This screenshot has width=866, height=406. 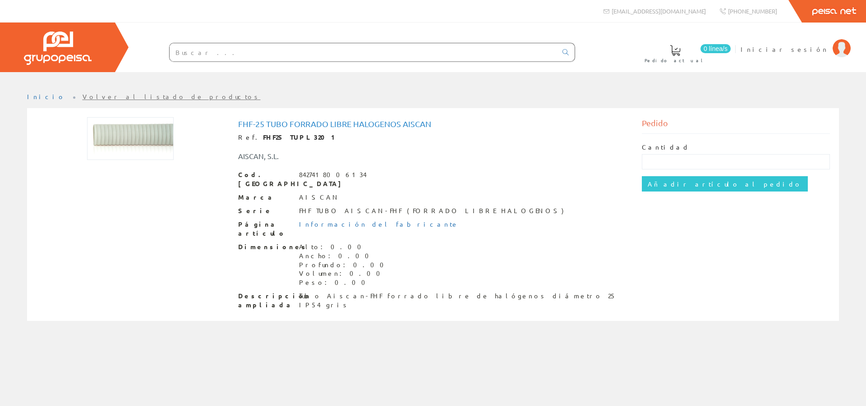 I want to click on div: Peso: 0.00, so click(x=344, y=283).